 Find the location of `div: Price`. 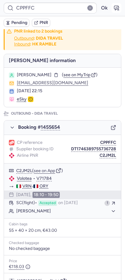

div: Price is located at coordinates (63, 261).